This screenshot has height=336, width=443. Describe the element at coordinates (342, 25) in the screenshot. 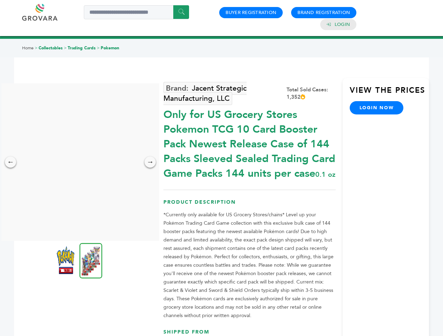

I see `a: Login` at that location.